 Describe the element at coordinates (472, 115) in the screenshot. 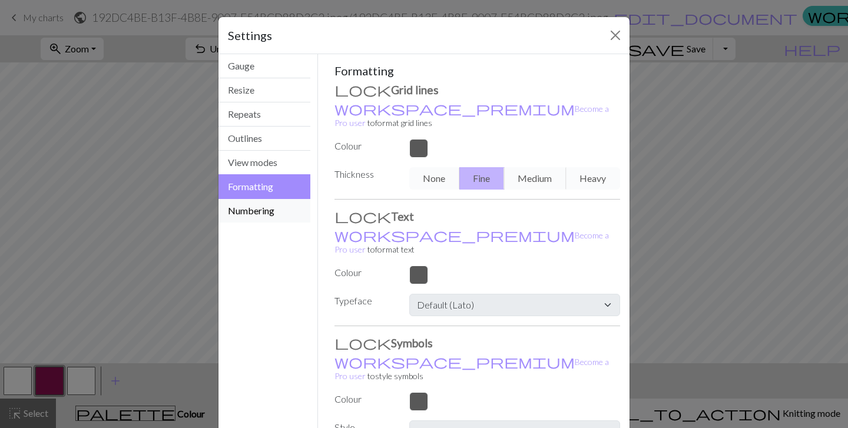

I see `small: to format grid lines` at that location.